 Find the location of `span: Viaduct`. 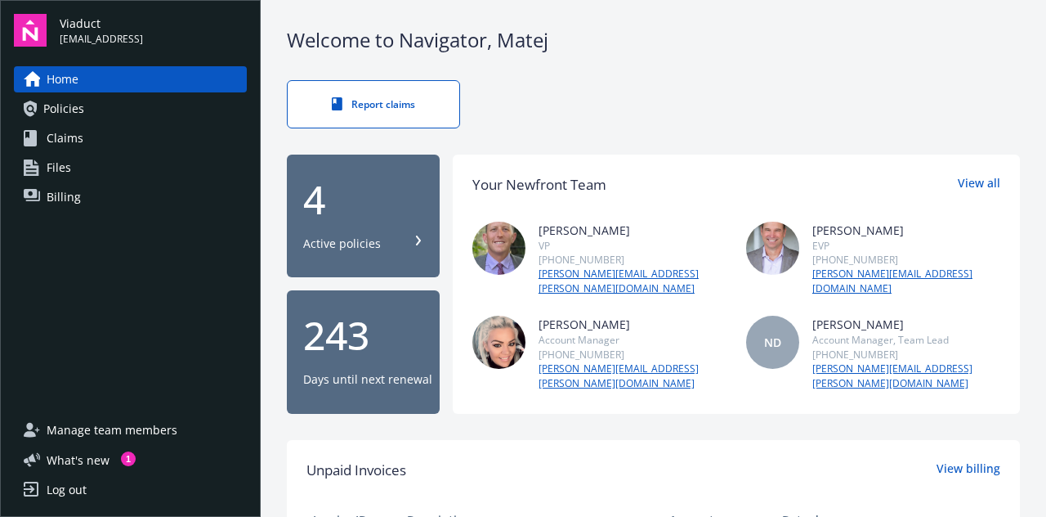

span: Viaduct is located at coordinates (101, 23).